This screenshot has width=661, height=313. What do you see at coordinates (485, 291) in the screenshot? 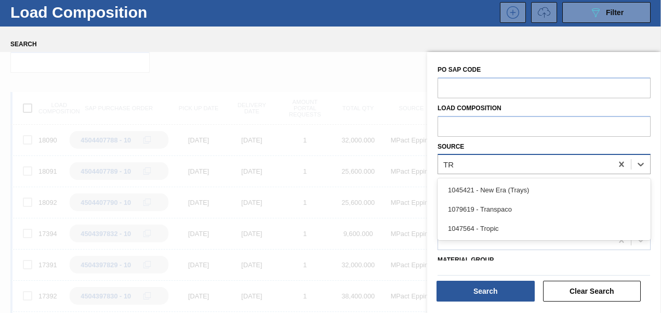
I see `button: Search` at bounding box center [485, 291].